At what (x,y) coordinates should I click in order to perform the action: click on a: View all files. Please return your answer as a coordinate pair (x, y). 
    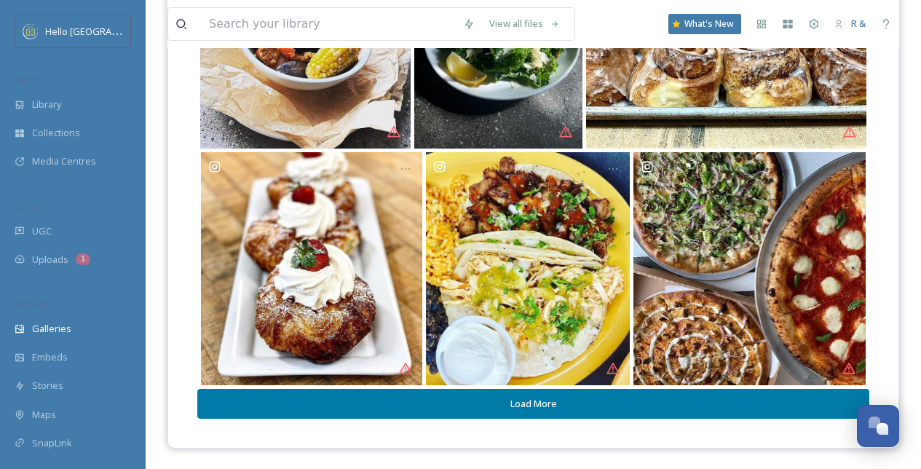
    Looking at the image, I should click on (524, 23).